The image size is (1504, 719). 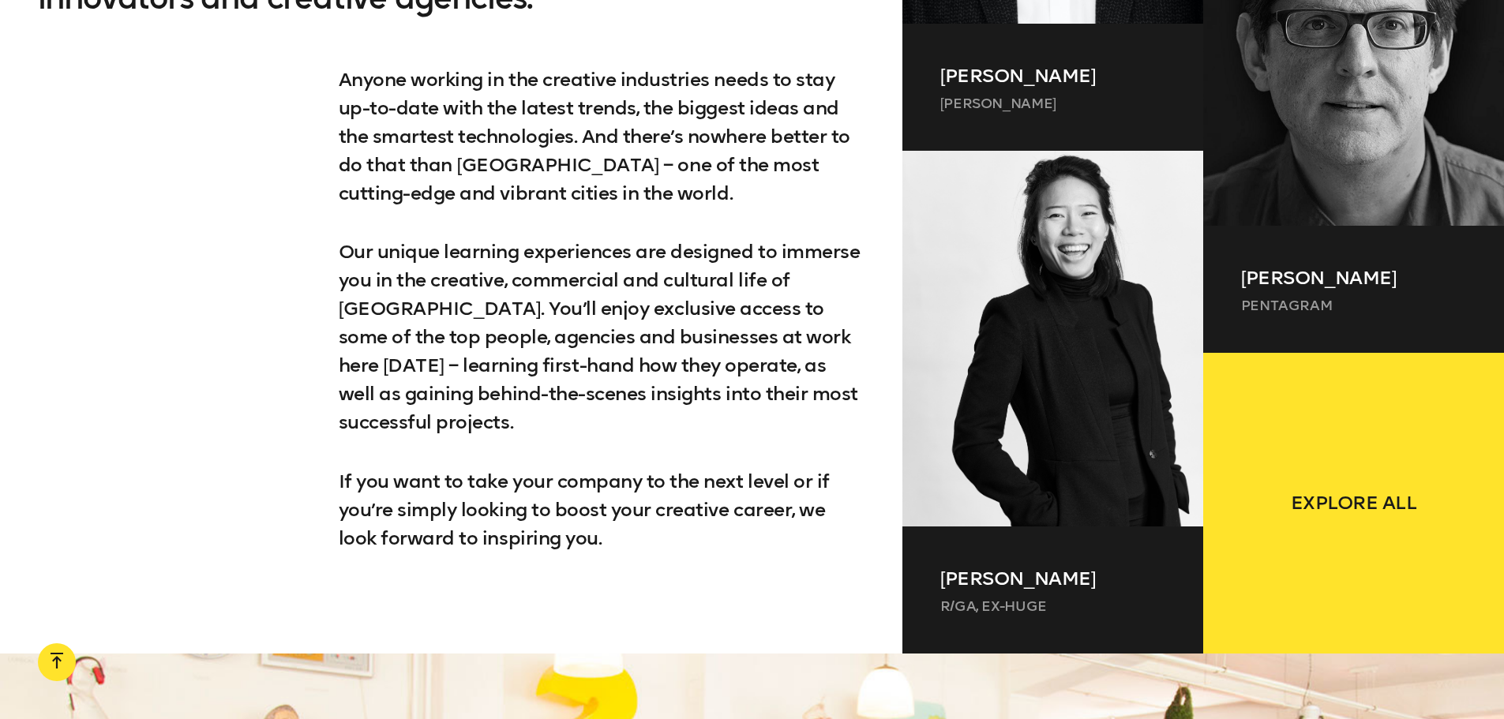 What do you see at coordinates (602, 137) in the screenshot?
I see `p: Anyone working in the creative industries needs to stay up-­to-­date with the latest trends, the ...` at bounding box center [602, 137].